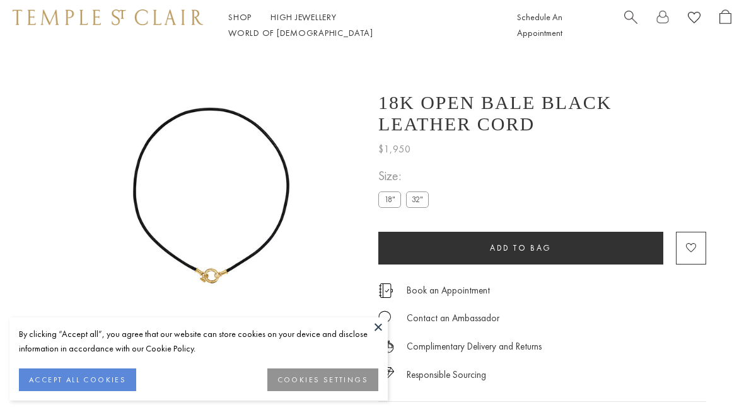 Image resolution: width=744 pixels, height=410 pixels. Describe the element at coordinates (389, 199) in the screenshot. I see `label: 18"` at that location.